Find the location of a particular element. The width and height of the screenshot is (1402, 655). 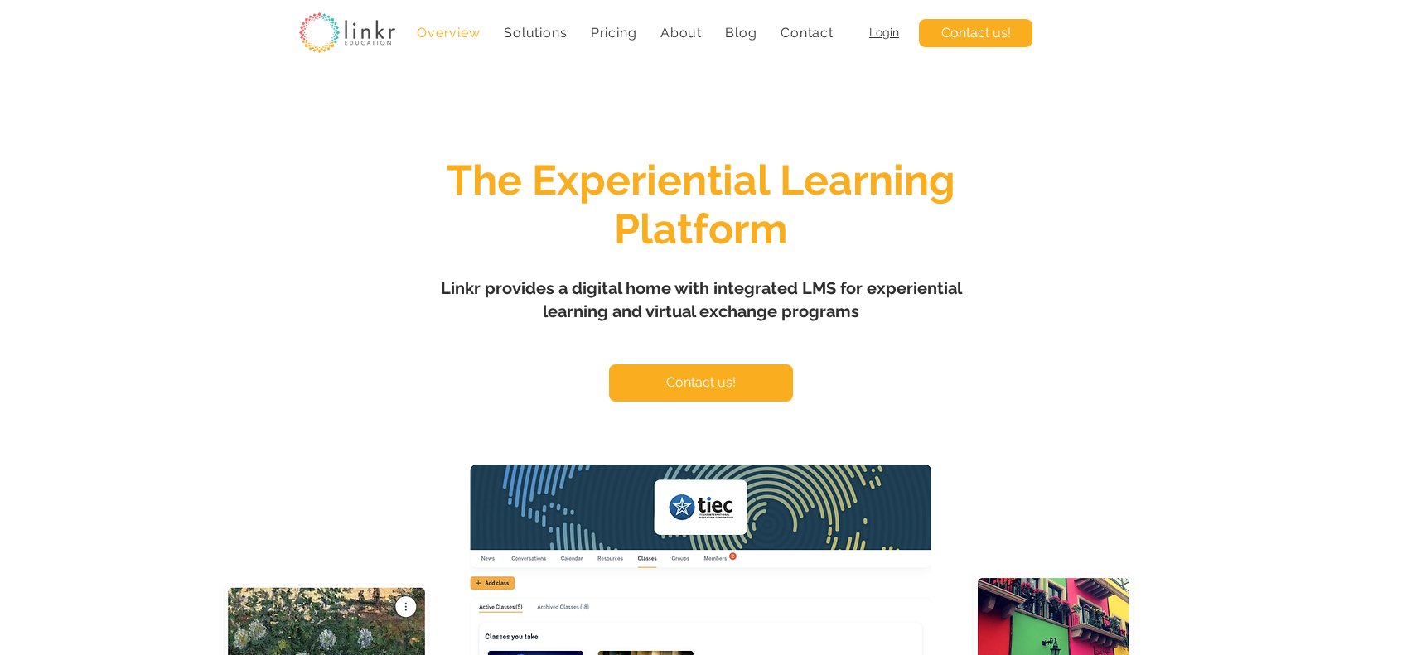

a: Login is located at coordinates (884, 32).